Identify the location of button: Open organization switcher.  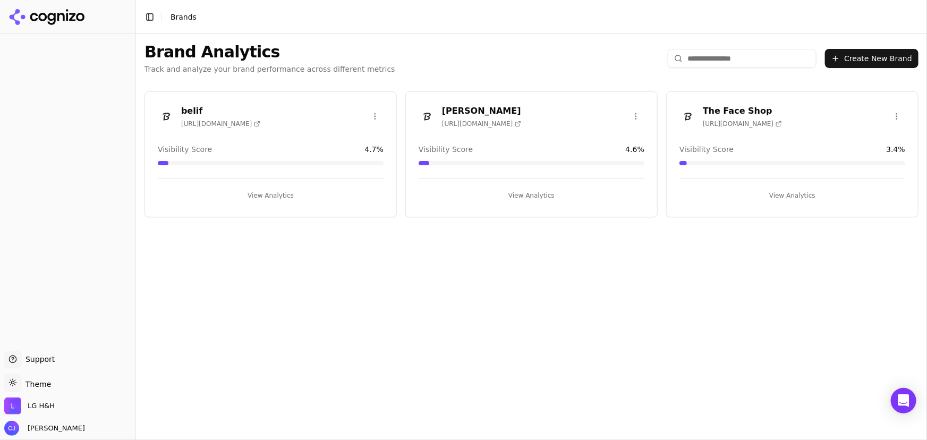
(29, 406).